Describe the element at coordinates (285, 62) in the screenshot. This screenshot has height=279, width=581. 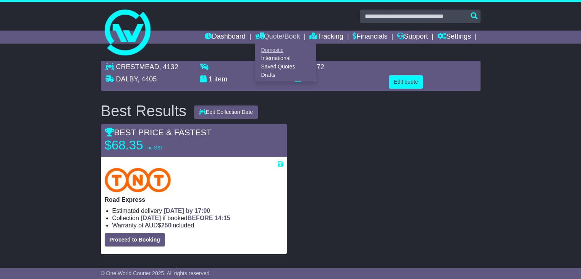
I see `div: Quote/Book` at that location.